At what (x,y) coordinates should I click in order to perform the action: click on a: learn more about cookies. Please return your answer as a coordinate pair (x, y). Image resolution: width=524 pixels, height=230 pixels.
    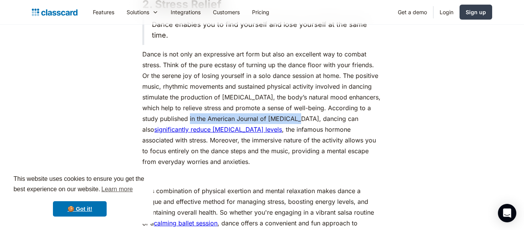
    Looking at the image, I should click on (117, 189).